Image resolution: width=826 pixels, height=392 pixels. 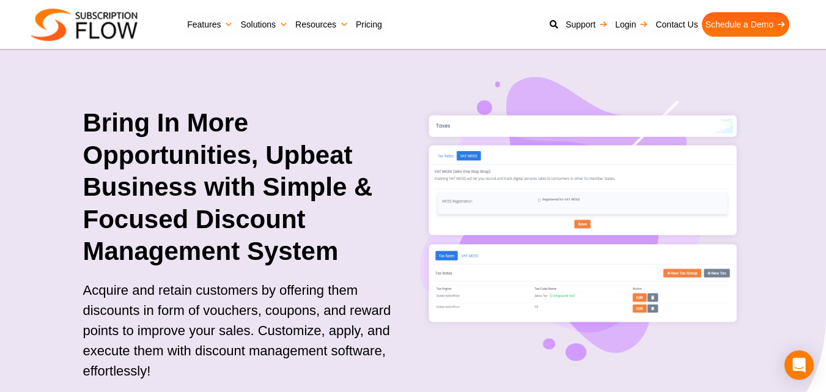 What do you see at coordinates (245, 187) in the screenshot?
I see `h1: Bring In More Opportunities, Upbeat Business with Simple & Focused Discount Management System` at bounding box center [245, 187].